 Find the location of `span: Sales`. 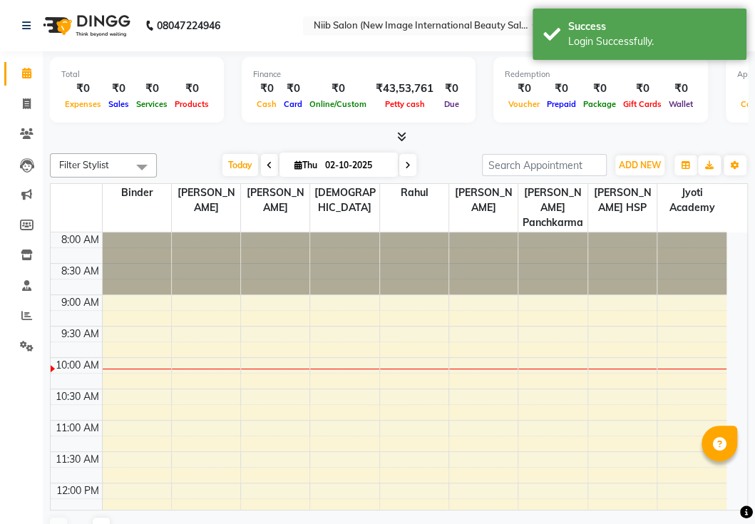

span: Sales is located at coordinates (118, 104).